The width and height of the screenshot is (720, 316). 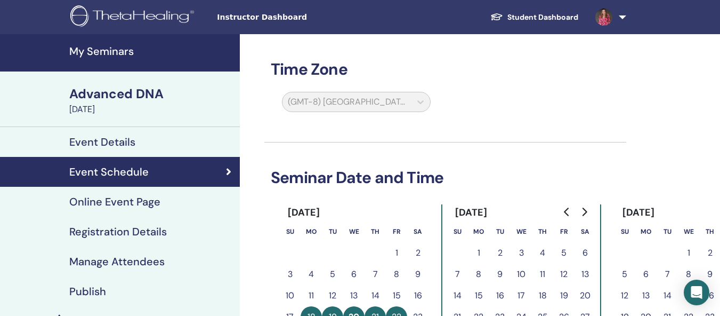 What do you see at coordinates (497, 17) in the screenshot?
I see `img: graduation-cap-white.svg` at bounding box center [497, 17].